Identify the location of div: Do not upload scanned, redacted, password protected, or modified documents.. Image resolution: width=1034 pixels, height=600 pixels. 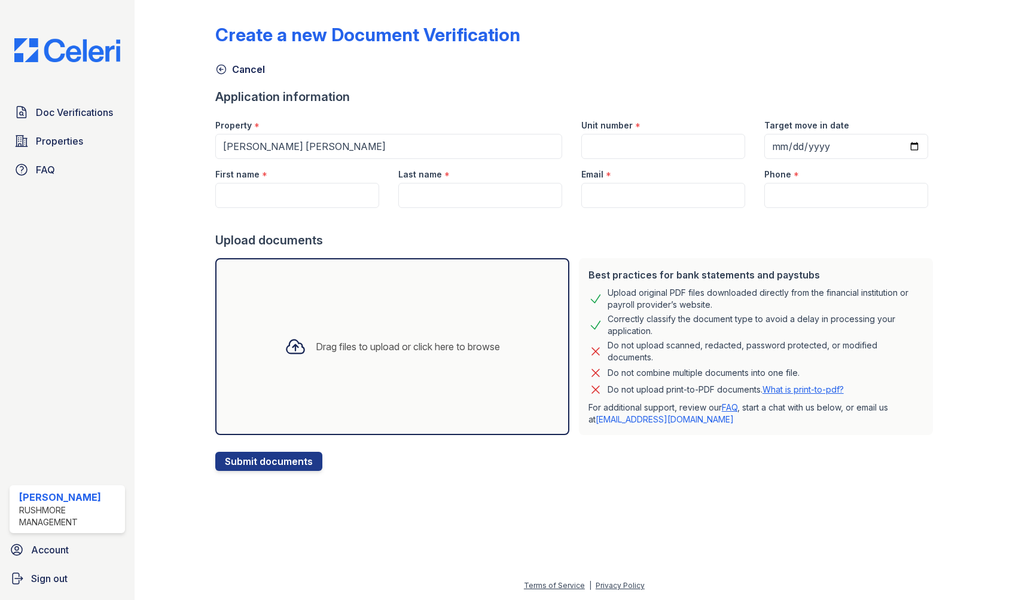
(765, 352).